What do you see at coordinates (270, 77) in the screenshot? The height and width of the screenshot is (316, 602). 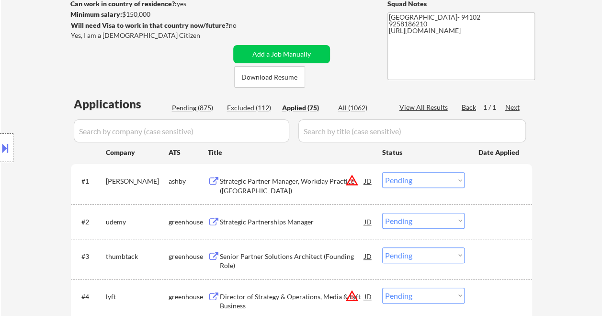 I see `button: Download Resume` at bounding box center [270, 77].